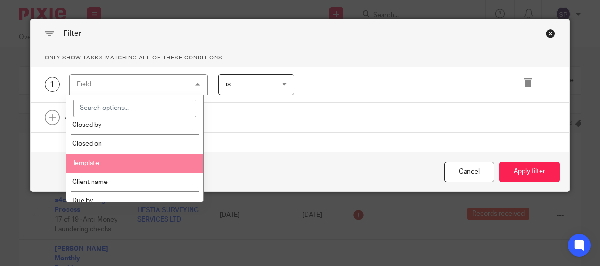  I want to click on li: Closed by, so click(135, 125).